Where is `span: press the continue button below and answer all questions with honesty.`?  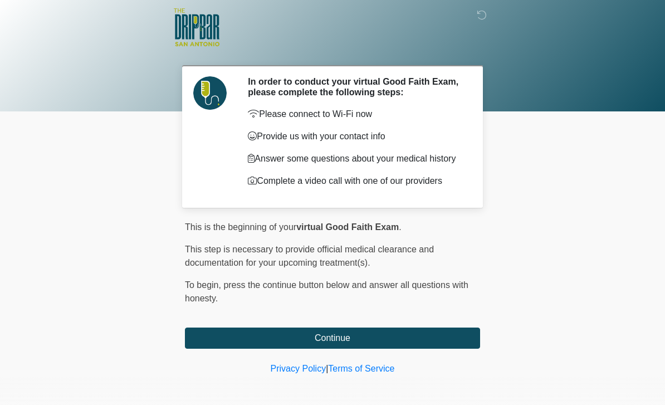 span: press the continue button below and answer all questions with honesty. is located at coordinates (326, 291).